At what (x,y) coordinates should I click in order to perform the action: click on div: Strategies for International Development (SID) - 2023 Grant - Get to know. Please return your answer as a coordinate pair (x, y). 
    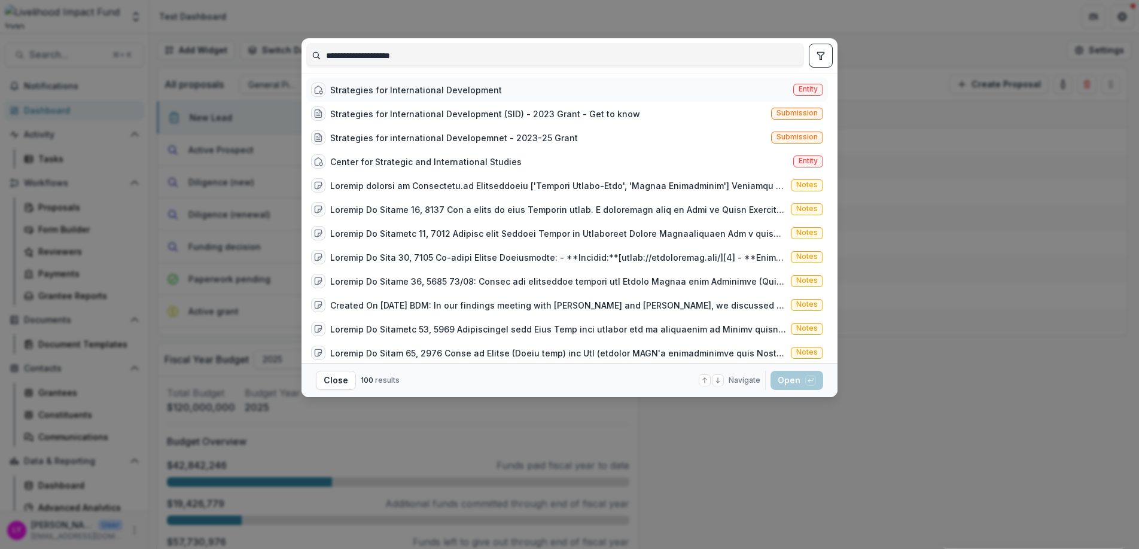
    Looking at the image, I should click on (485, 114).